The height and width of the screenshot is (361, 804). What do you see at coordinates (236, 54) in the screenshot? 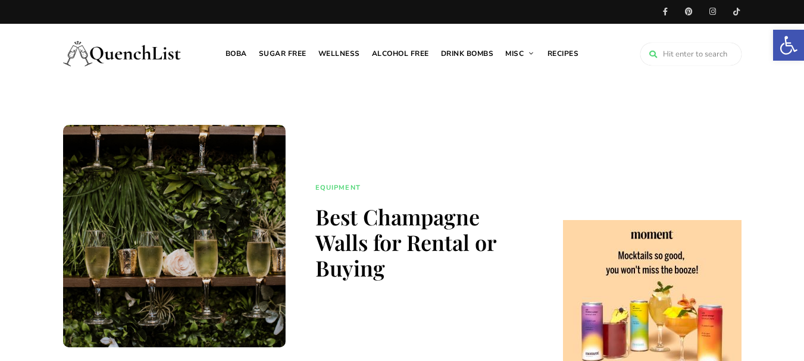
I see `a: Boba` at bounding box center [236, 54].